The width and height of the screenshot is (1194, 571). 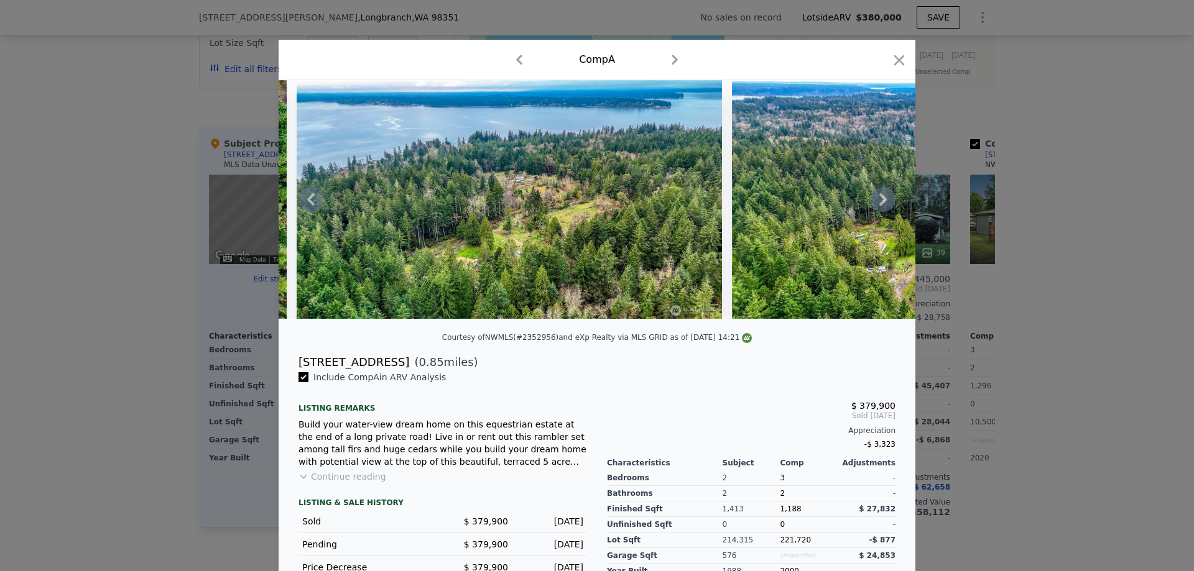 What do you see at coordinates (443, 363) in the screenshot?
I see `span: ( miles)` at bounding box center [443, 363].